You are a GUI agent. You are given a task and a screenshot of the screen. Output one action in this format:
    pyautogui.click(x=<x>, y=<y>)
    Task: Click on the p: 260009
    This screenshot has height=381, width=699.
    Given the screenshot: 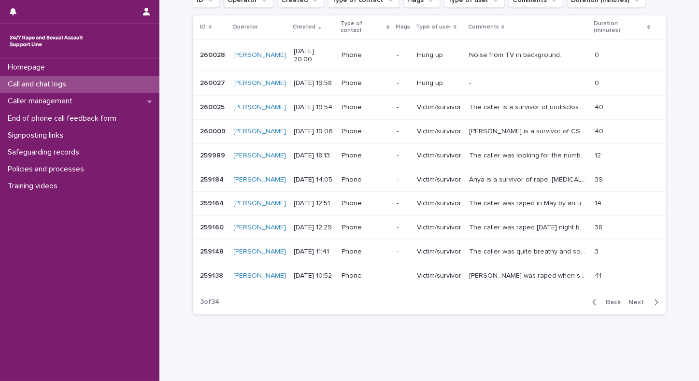 What is the action you would take?
    pyautogui.click(x=214, y=130)
    